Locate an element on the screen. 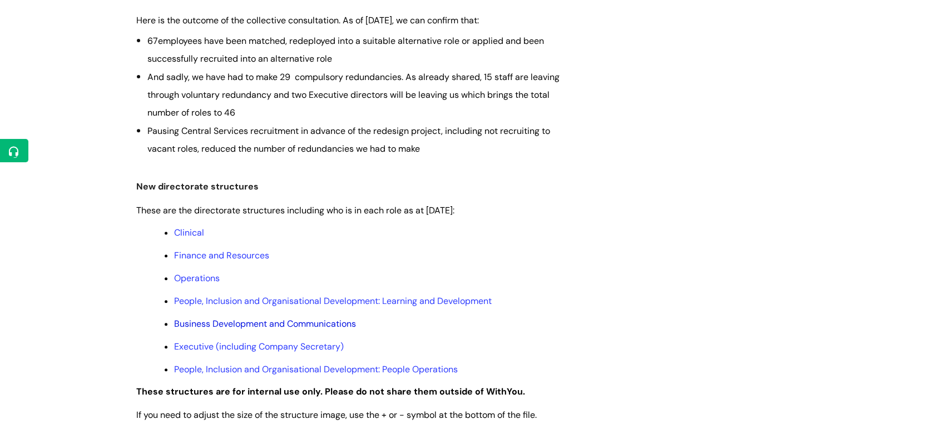 Image resolution: width=940 pixels, height=434 pixels. strong: These structures are for internal use only. Please do not share them outside of WithYou. is located at coordinates (330, 392).